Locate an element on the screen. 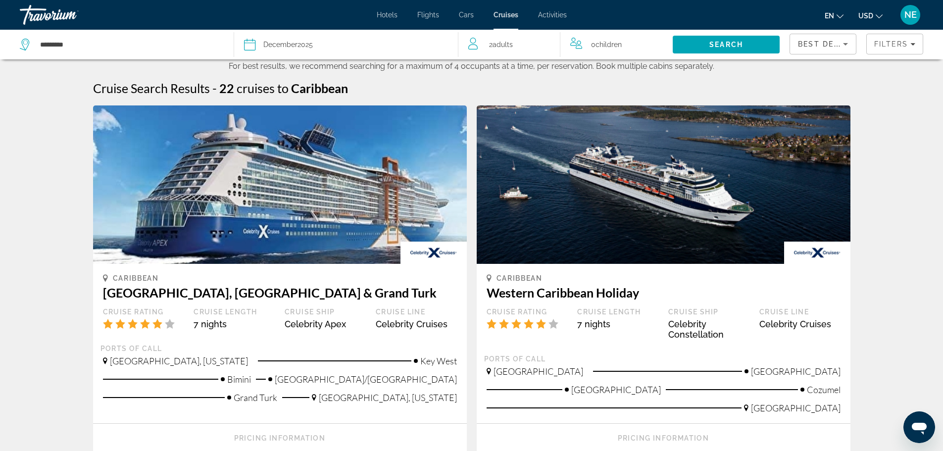  img: Western Caribbean Holiday is located at coordinates (664, 185).